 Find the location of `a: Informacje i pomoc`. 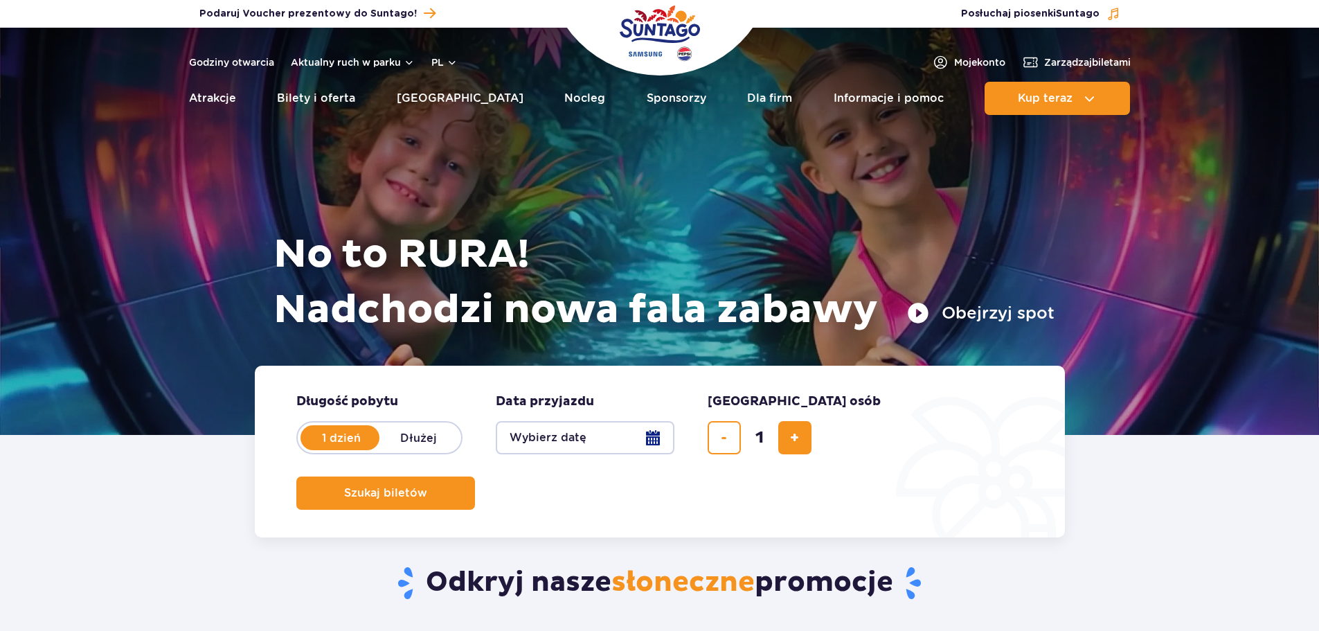

a: Informacje i pomoc is located at coordinates (889, 98).